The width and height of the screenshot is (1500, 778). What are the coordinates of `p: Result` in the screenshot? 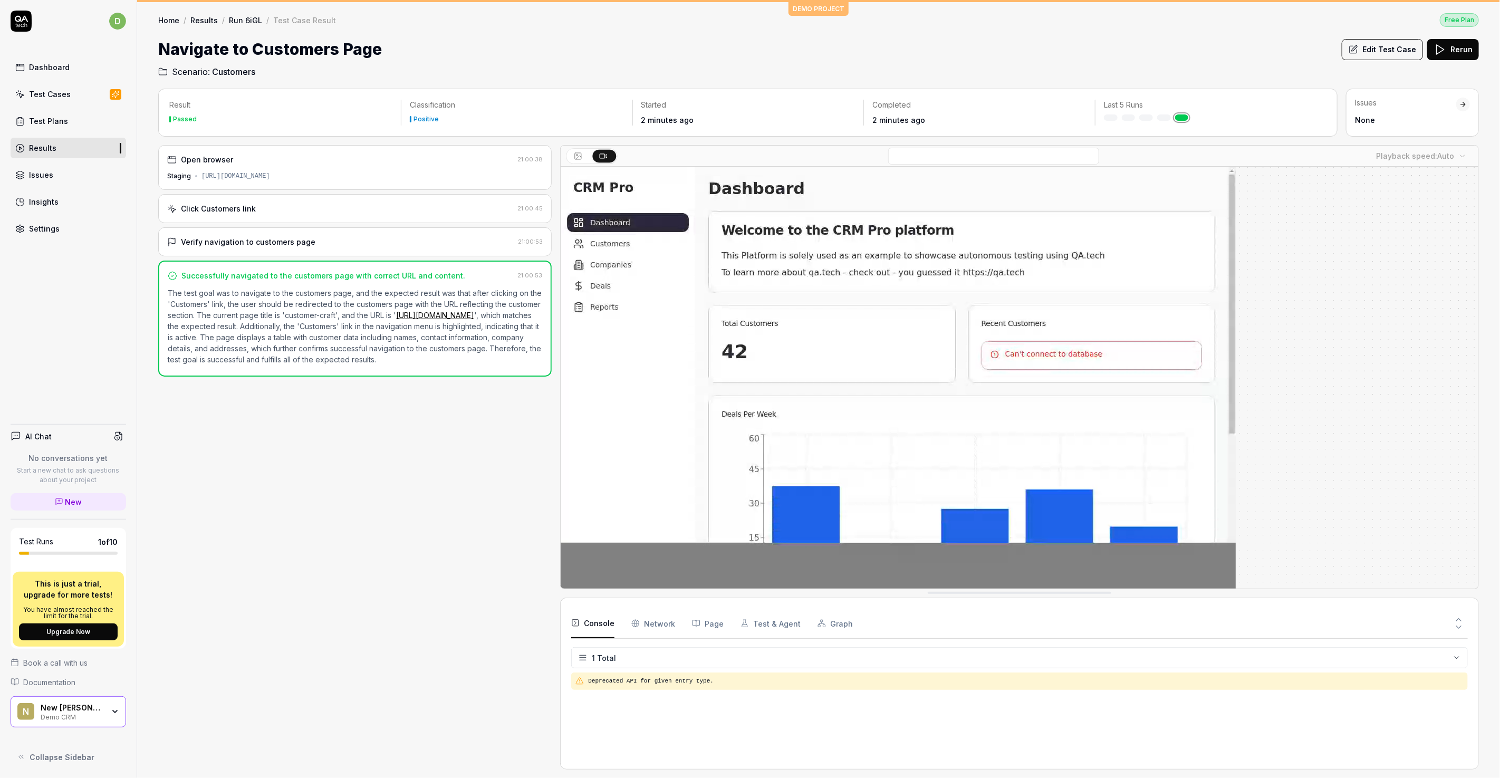 It's located at (281, 105).